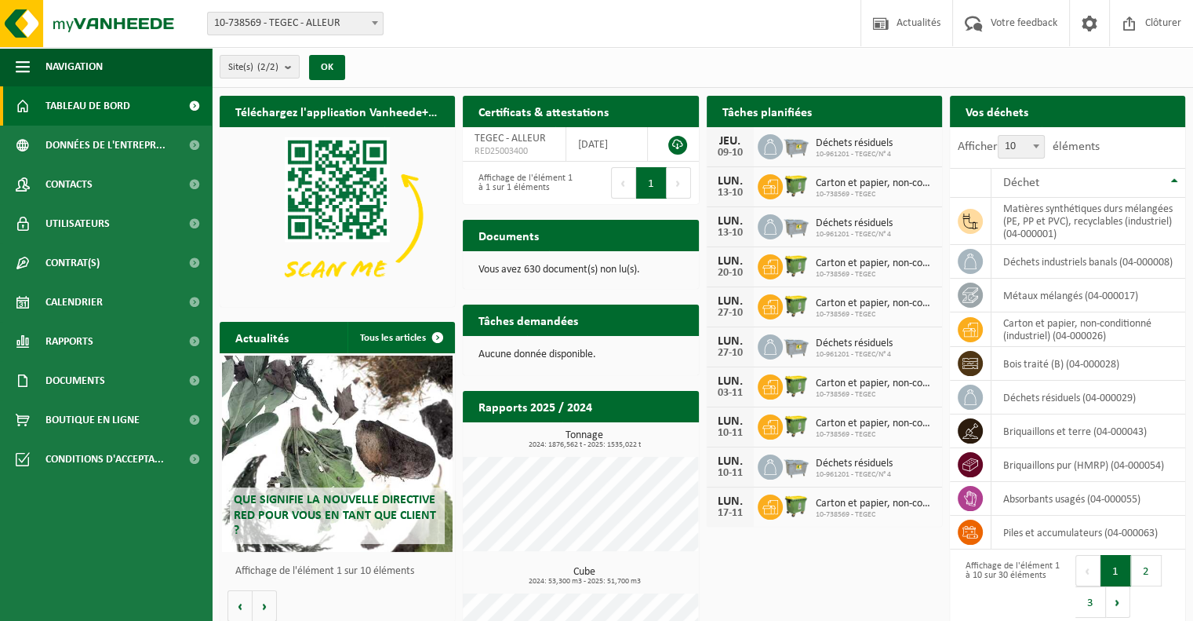  Describe the element at coordinates (731, 141) in the screenshot. I see `div: JEU.` at that location.